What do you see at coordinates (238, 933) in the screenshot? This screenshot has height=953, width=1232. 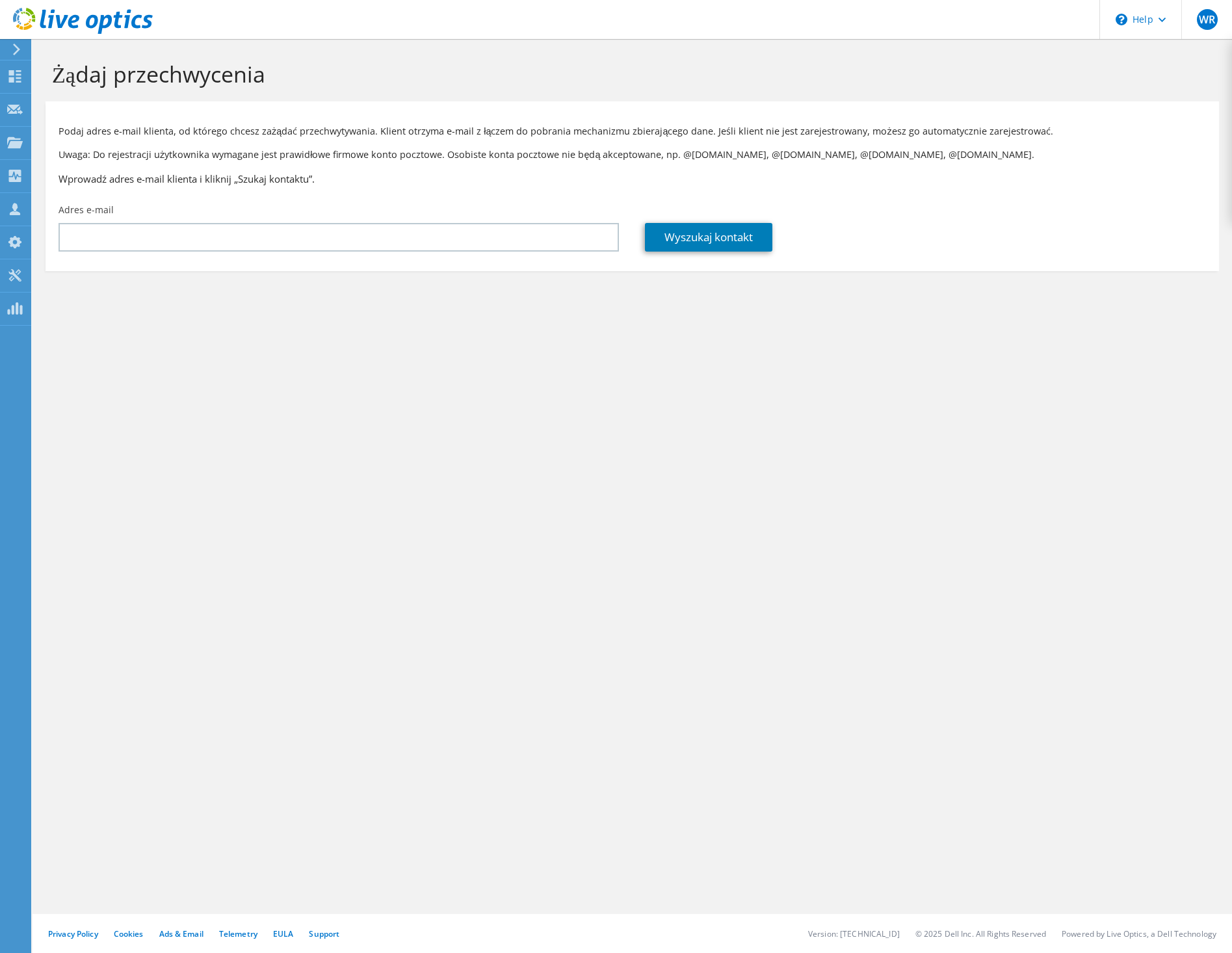 I see `a: Telemetry` at bounding box center [238, 933].